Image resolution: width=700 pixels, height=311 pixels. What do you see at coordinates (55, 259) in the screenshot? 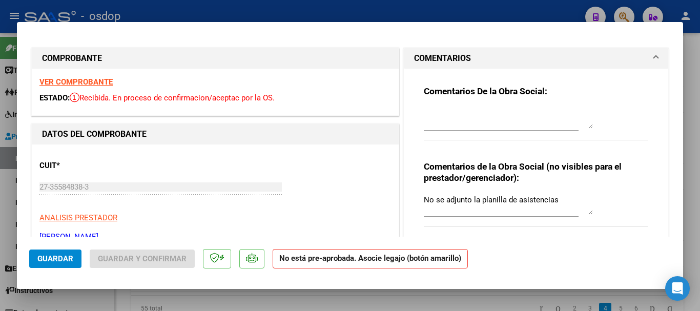
I see `button: Guardar` at bounding box center [55, 259].